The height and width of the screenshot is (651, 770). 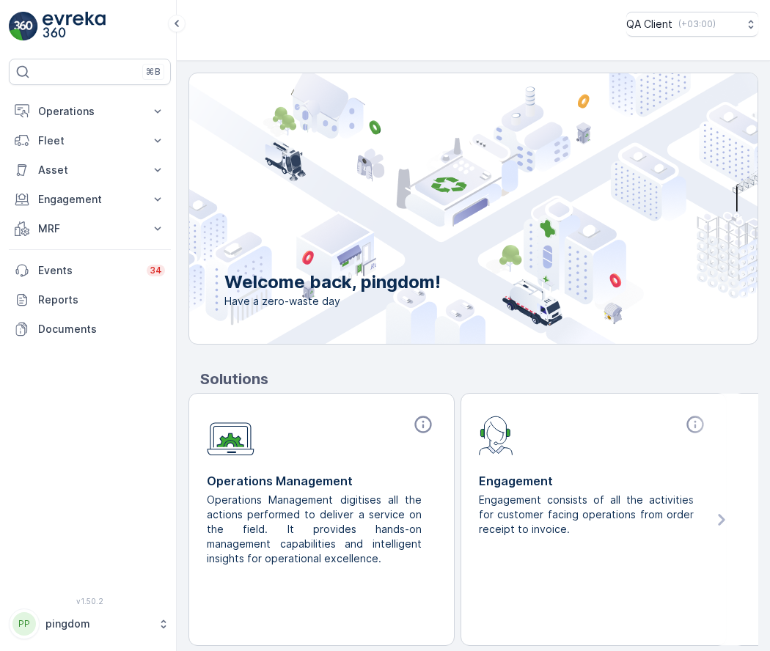 I want to click on button: Engagement, so click(x=89, y=200).